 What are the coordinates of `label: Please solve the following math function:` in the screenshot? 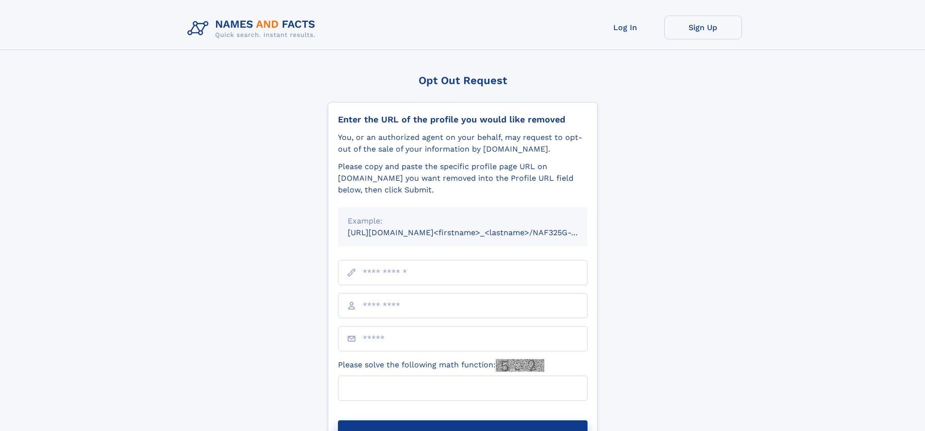 It's located at (441, 365).